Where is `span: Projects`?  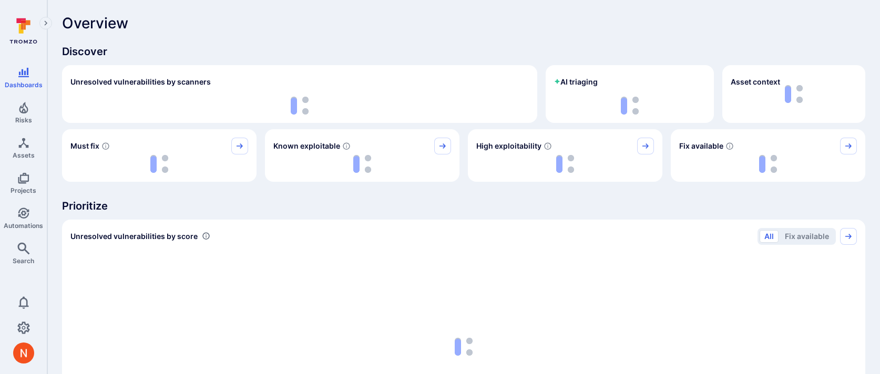
span: Projects is located at coordinates (23, 190).